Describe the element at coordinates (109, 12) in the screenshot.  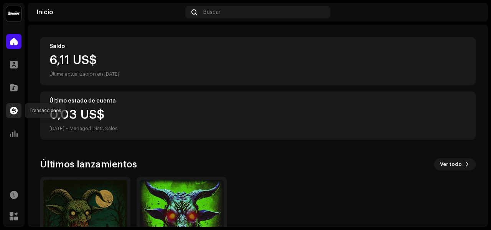
I see `div: Inicio` at that location.